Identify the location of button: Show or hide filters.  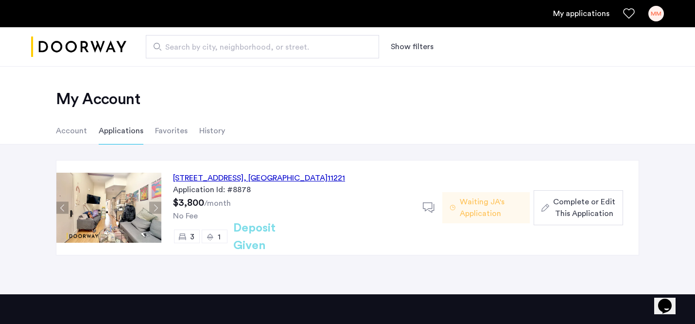
(412, 47).